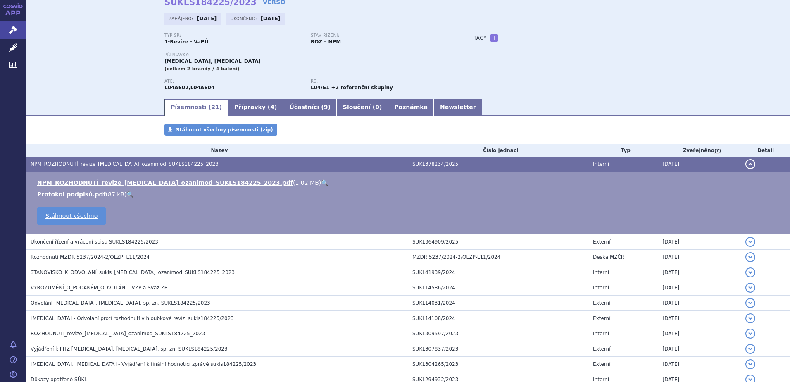 This screenshot has height=382, width=790. I want to click on strong: OZANIMOD, so click(176, 88).